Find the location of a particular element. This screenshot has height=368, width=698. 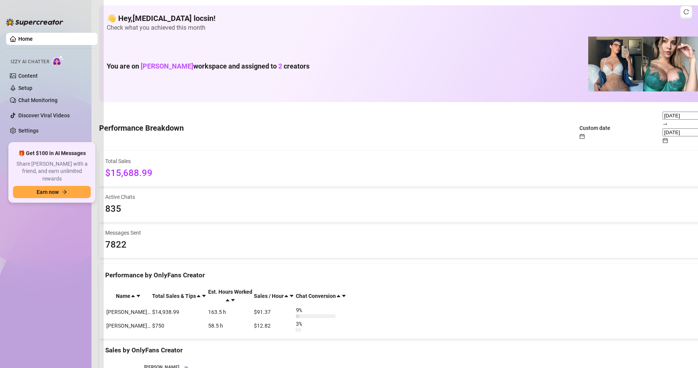

span: Check what you achieved this month is located at coordinates (402, 28).